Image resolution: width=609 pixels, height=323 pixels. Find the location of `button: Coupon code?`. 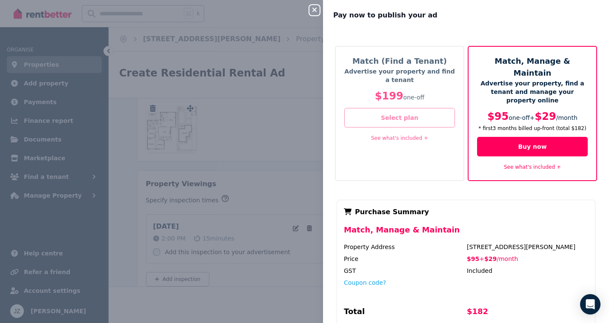

button: Coupon code? is located at coordinates (365, 283).